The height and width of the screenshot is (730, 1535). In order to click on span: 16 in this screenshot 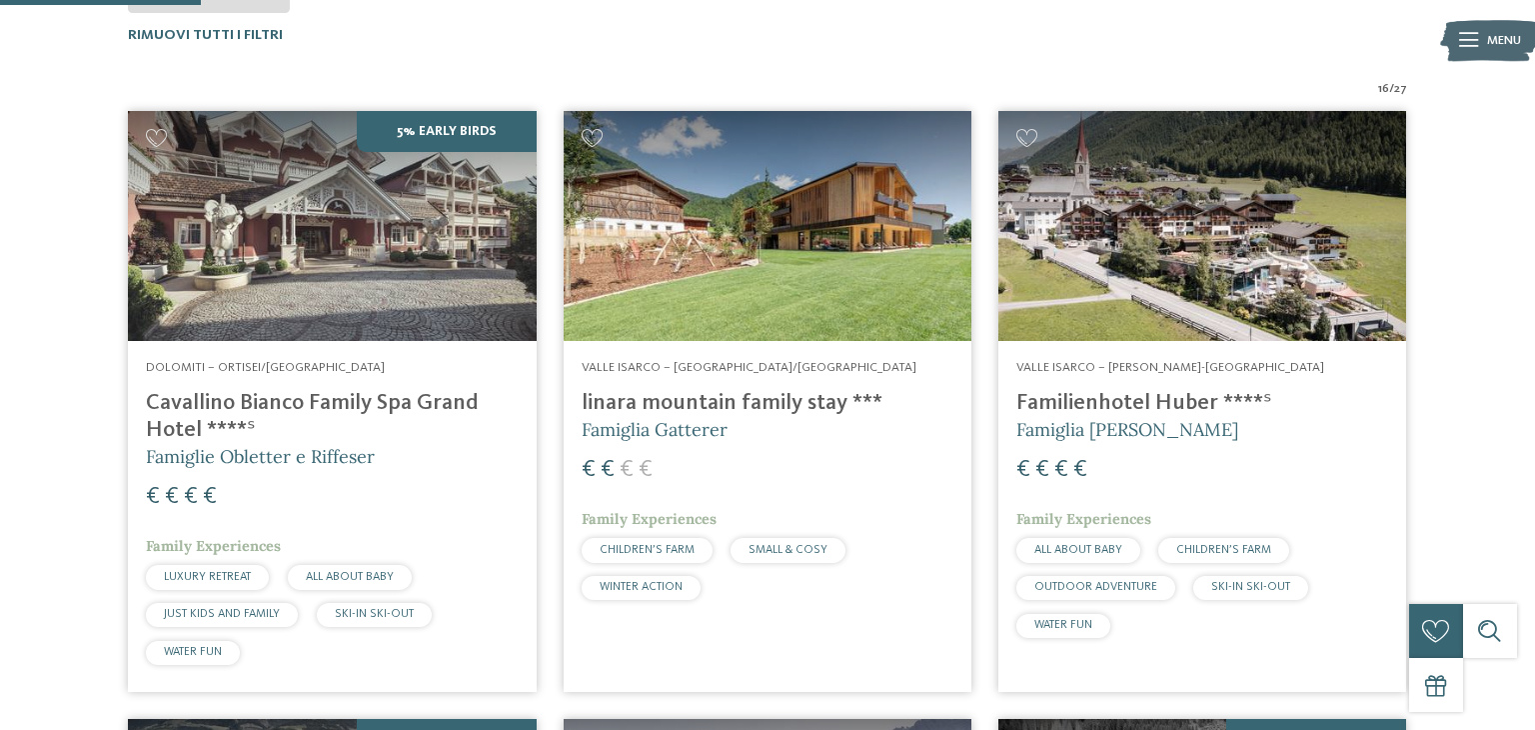, I will do `click(1383, 89)`.